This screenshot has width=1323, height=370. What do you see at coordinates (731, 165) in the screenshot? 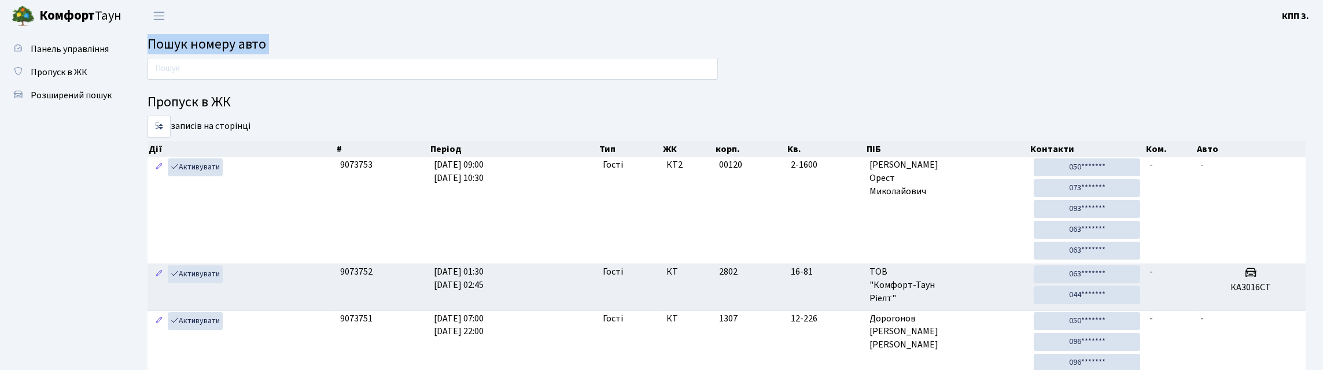
I see `span: 00120` at bounding box center [731, 165].